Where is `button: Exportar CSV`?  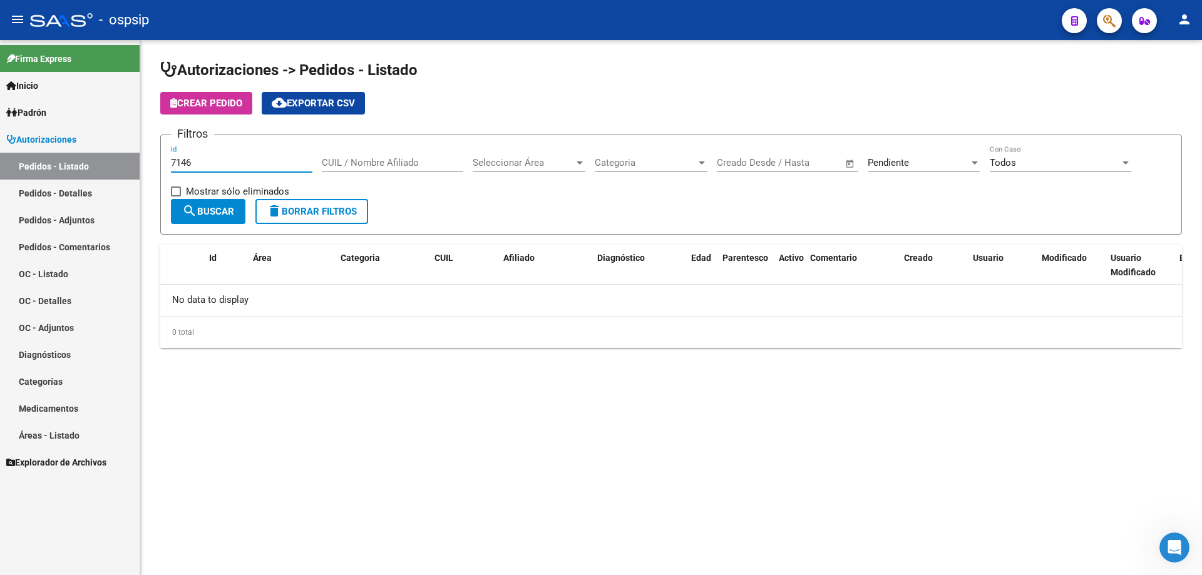
button: Exportar CSV is located at coordinates (313, 103).